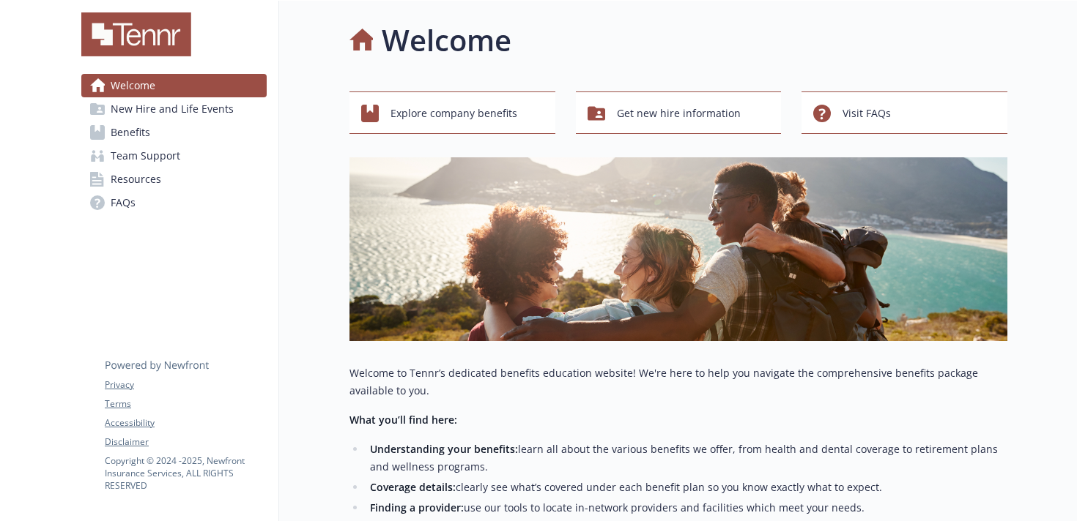  I want to click on strong: Coverage details:, so click(412, 487).